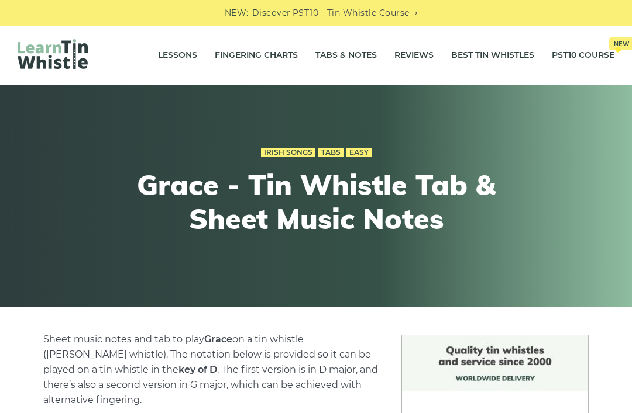  I want to click on a: Tabs, so click(330, 153).